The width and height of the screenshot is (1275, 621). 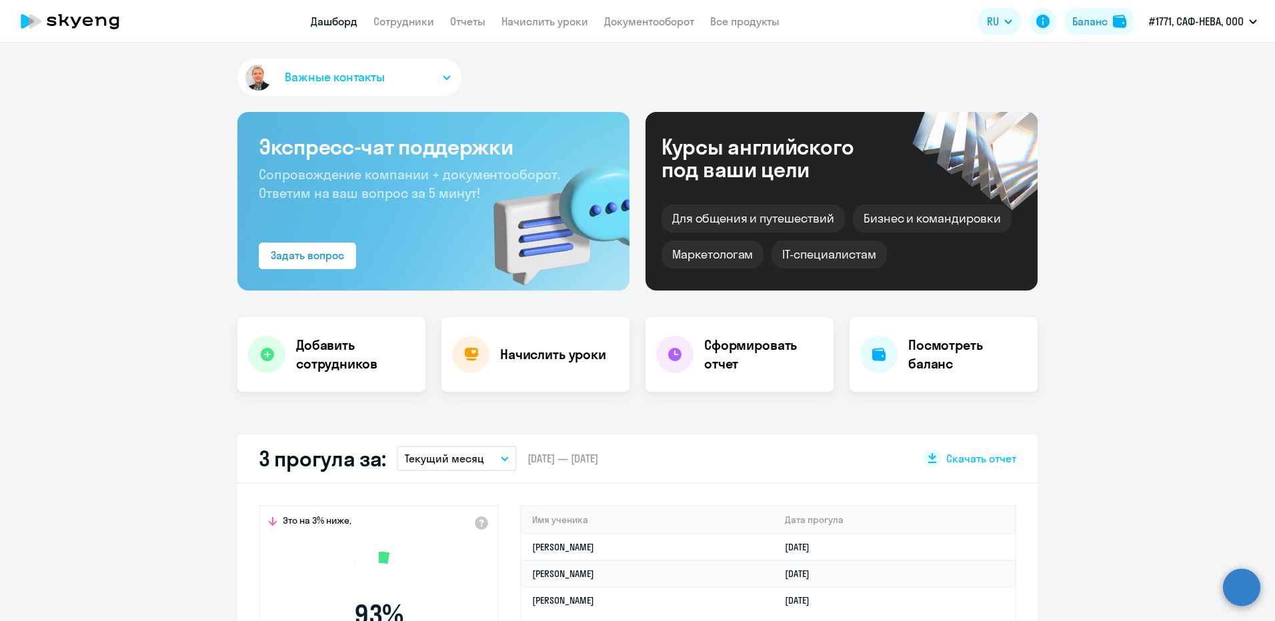 I want to click on h4: Начислить уроки, so click(x=553, y=355).